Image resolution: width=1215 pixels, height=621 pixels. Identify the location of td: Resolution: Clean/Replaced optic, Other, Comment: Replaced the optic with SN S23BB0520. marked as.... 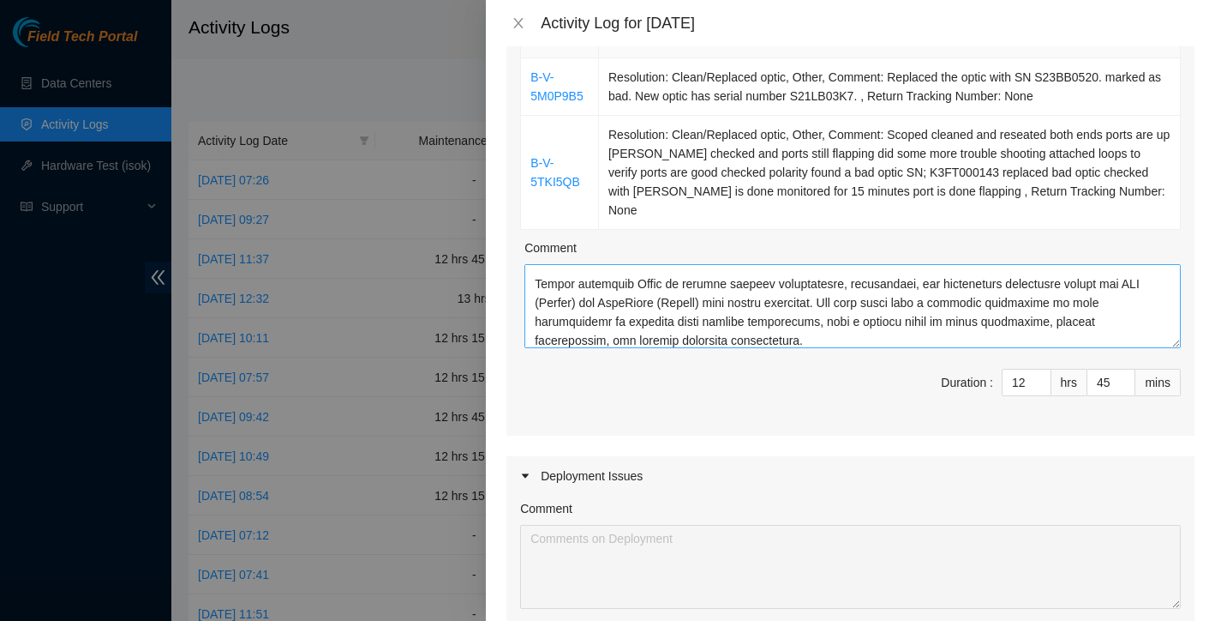
(890, 87).